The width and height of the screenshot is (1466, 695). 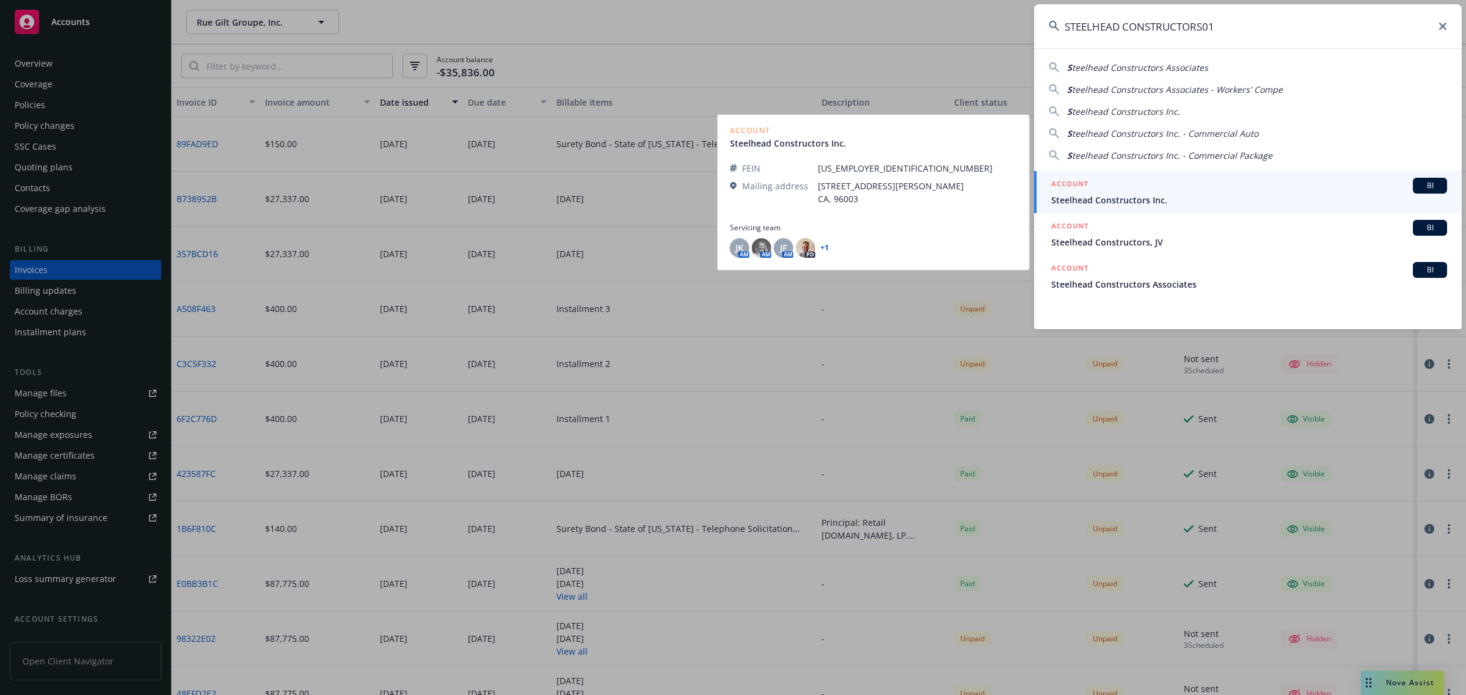 I want to click on span: Steelhead Constructors Inc., so click(x=1249, y=200).